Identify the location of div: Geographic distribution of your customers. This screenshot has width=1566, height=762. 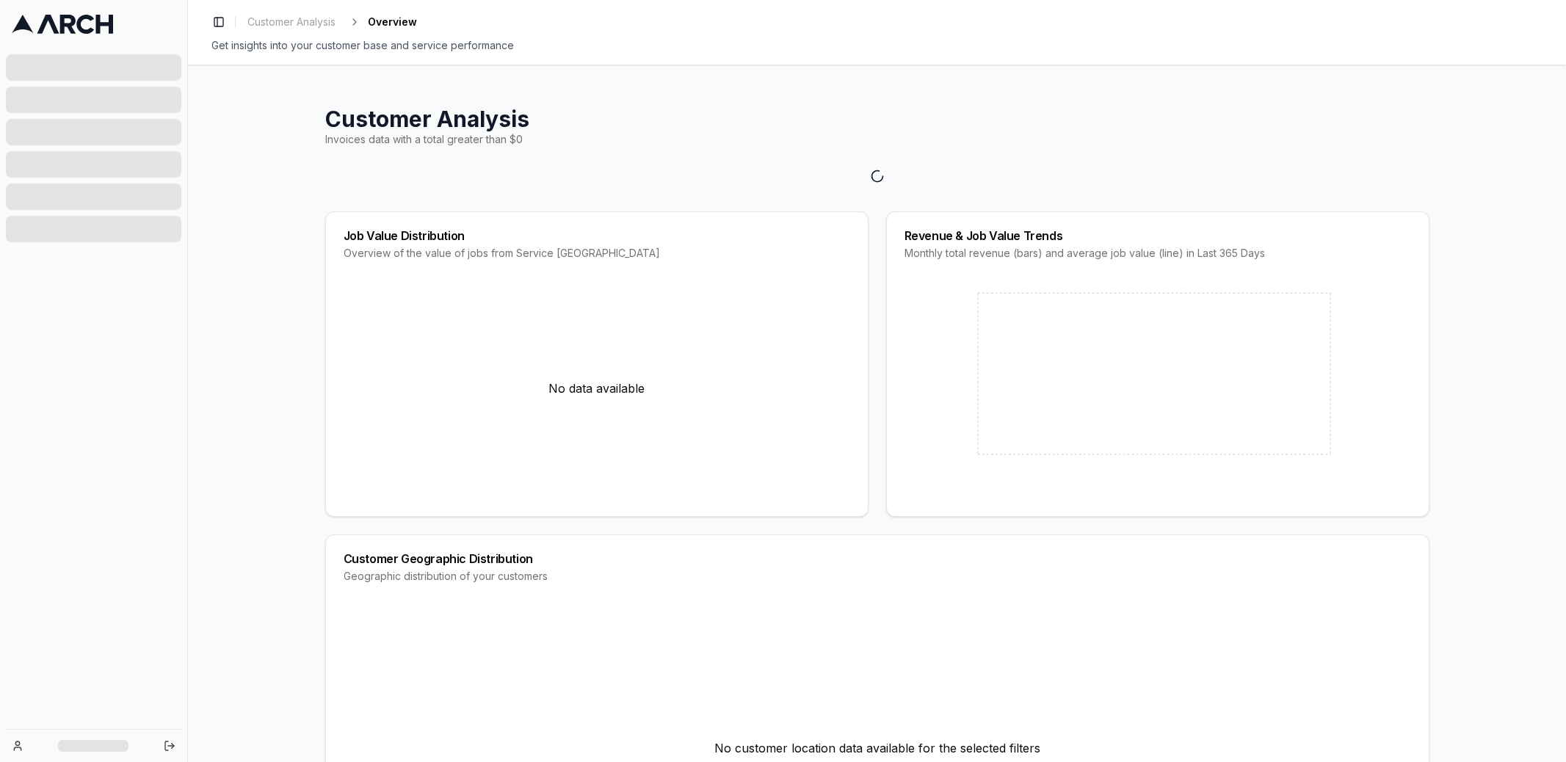
(877, 576).